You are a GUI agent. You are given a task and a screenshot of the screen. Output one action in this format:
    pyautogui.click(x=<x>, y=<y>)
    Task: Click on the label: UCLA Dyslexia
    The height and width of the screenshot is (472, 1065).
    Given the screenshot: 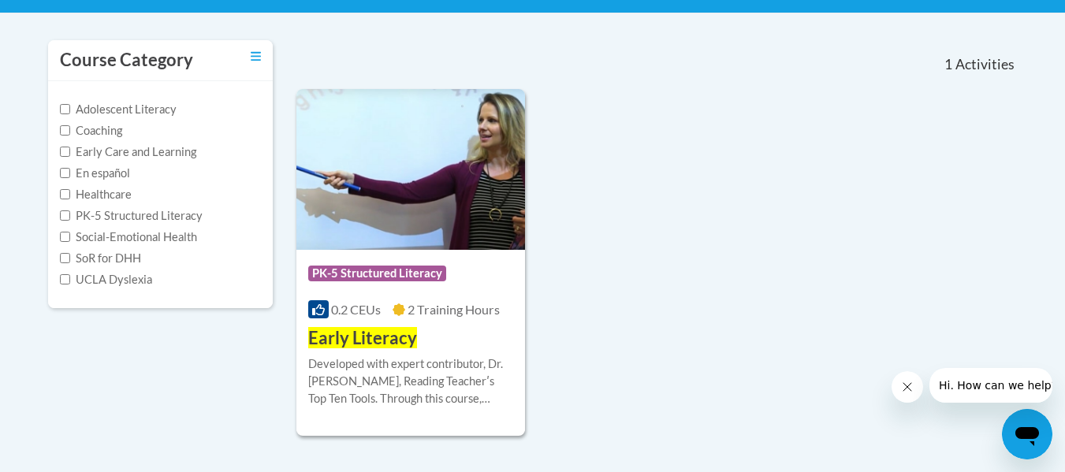 What is the action you would take?
    pyautogui.click(x=106, y=280)
    